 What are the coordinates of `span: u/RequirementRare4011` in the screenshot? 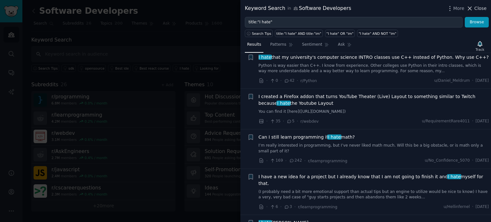 It's located at (446, 121).